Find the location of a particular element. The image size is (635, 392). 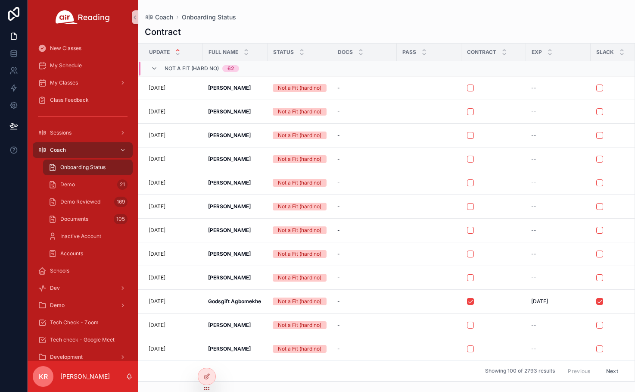

a: Demo is located at coordinates (83, 305).